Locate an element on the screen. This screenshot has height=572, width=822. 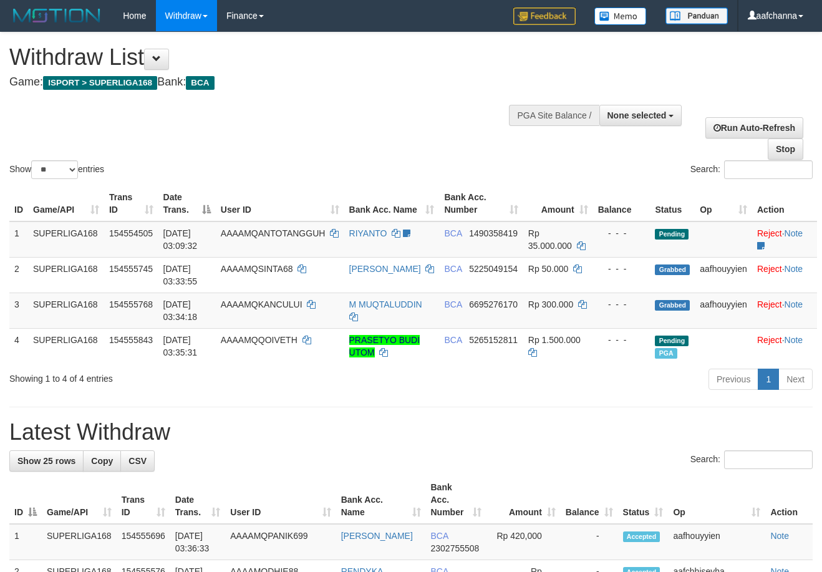
td: AAAAMQPANIK699 is located at coordinates (280, 542).